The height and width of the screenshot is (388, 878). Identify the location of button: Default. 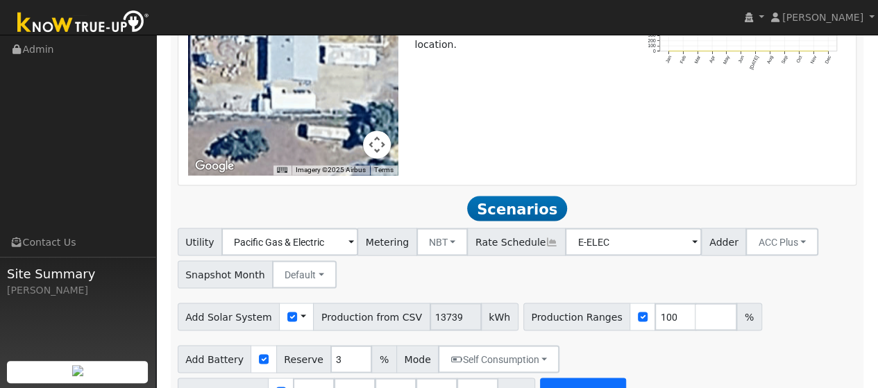
(304, 274).